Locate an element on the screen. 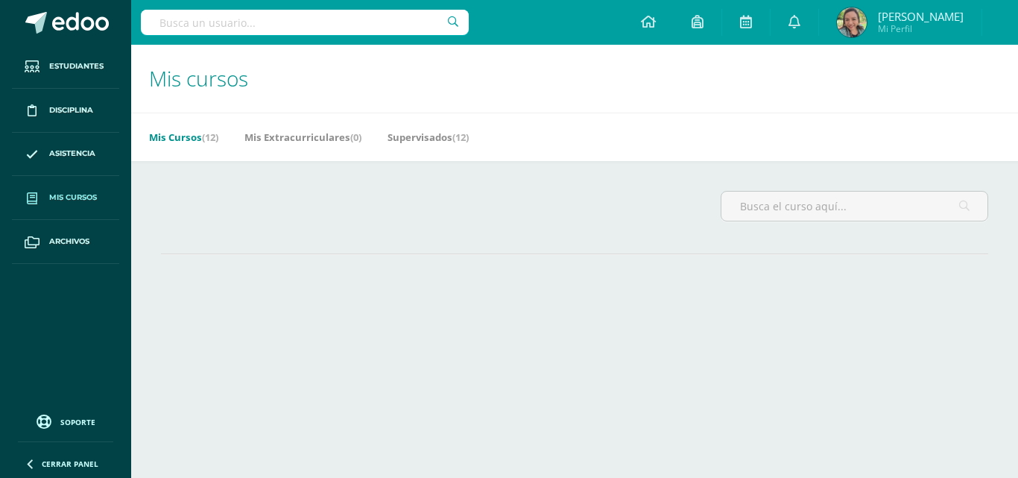  input: Busca el curso aquí... is located at coordinates (854, 206).